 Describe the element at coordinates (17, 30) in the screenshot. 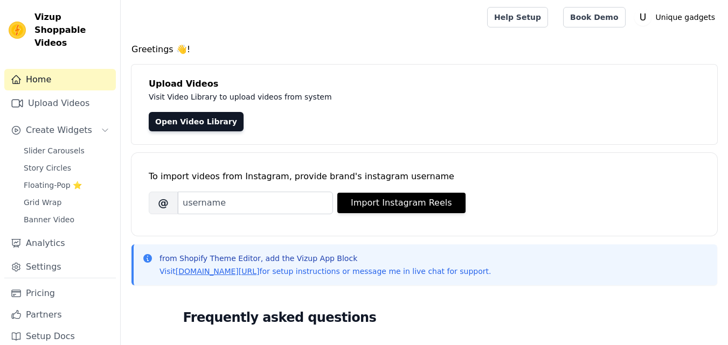

I see `img: Vizup` at that location.